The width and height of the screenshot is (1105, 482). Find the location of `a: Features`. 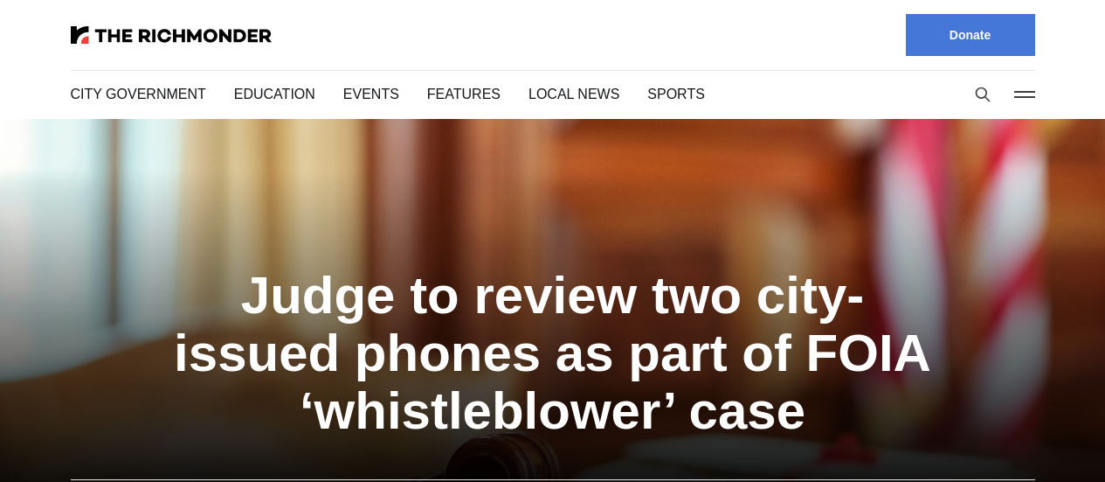

a: Features is located at coordinates (453, 94).